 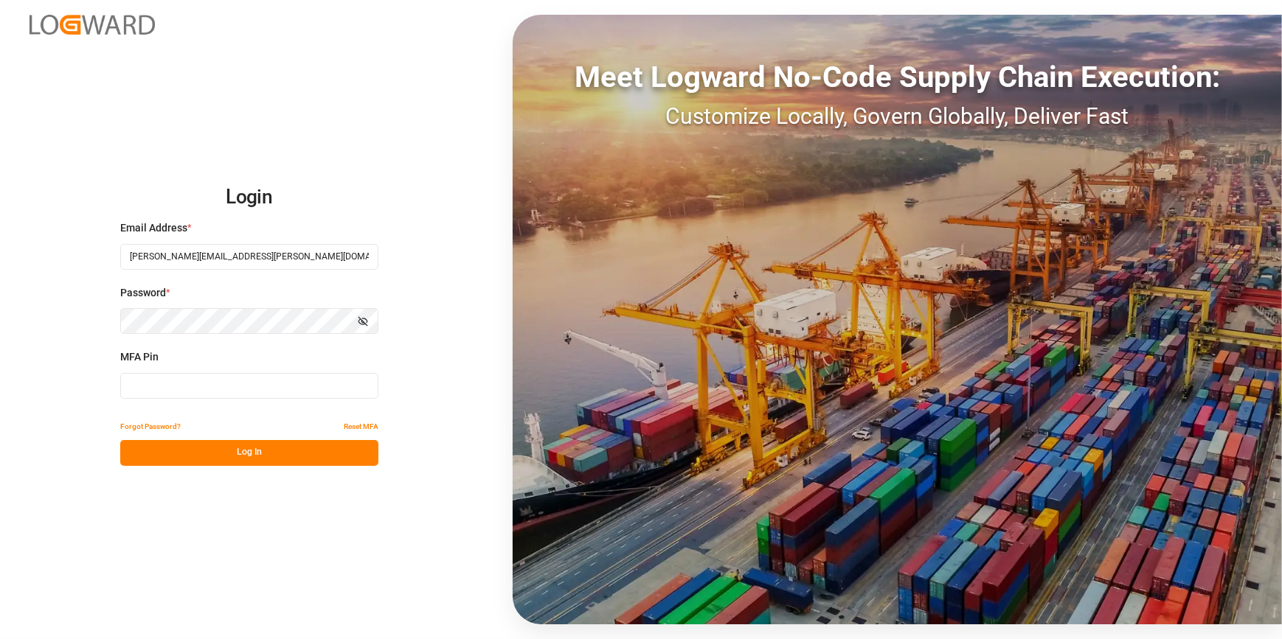 I want to click on input: Enter your email, so click(x=249, y=257).